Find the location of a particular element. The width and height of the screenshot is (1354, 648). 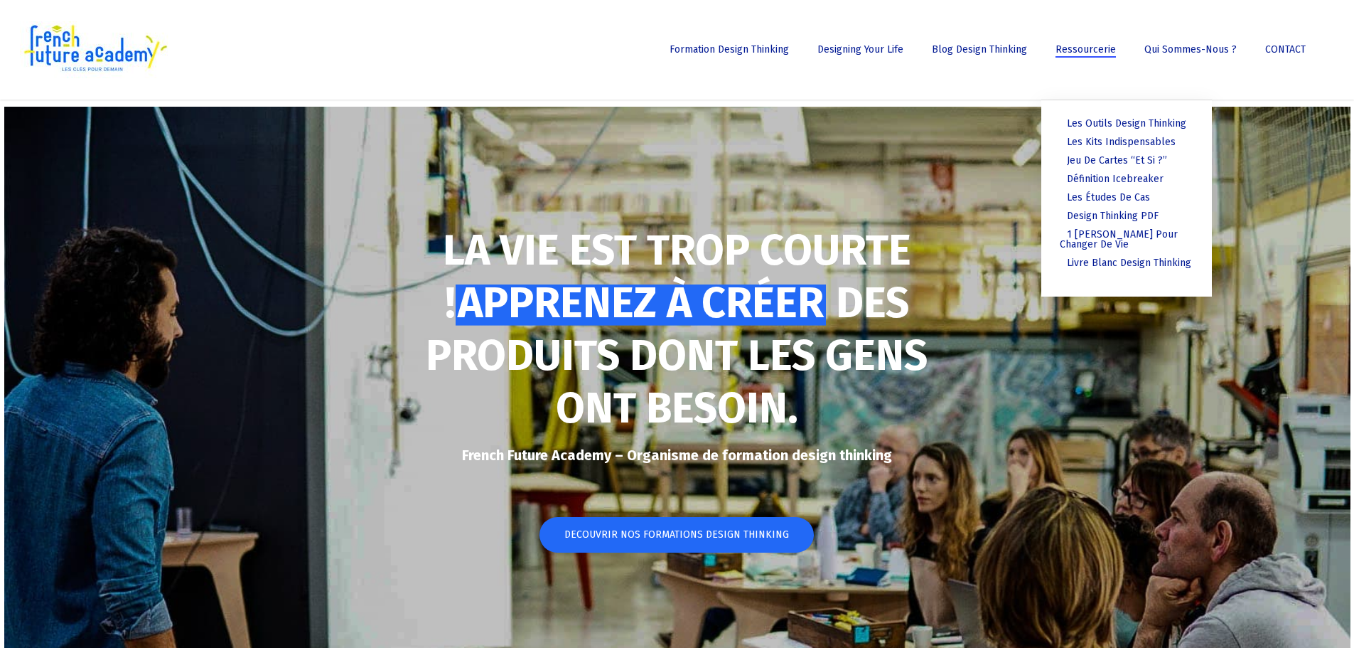

span: APPRENEZ À CRÉER is located at coordinates (640, 303).